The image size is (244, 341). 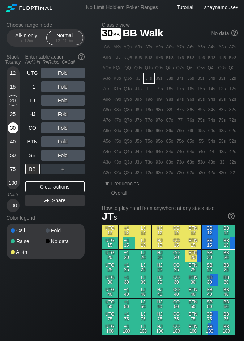 What do you see at coordinates (222, 47) in the screenshot?
I see `div: A3s` at bounding box center [222, 47].